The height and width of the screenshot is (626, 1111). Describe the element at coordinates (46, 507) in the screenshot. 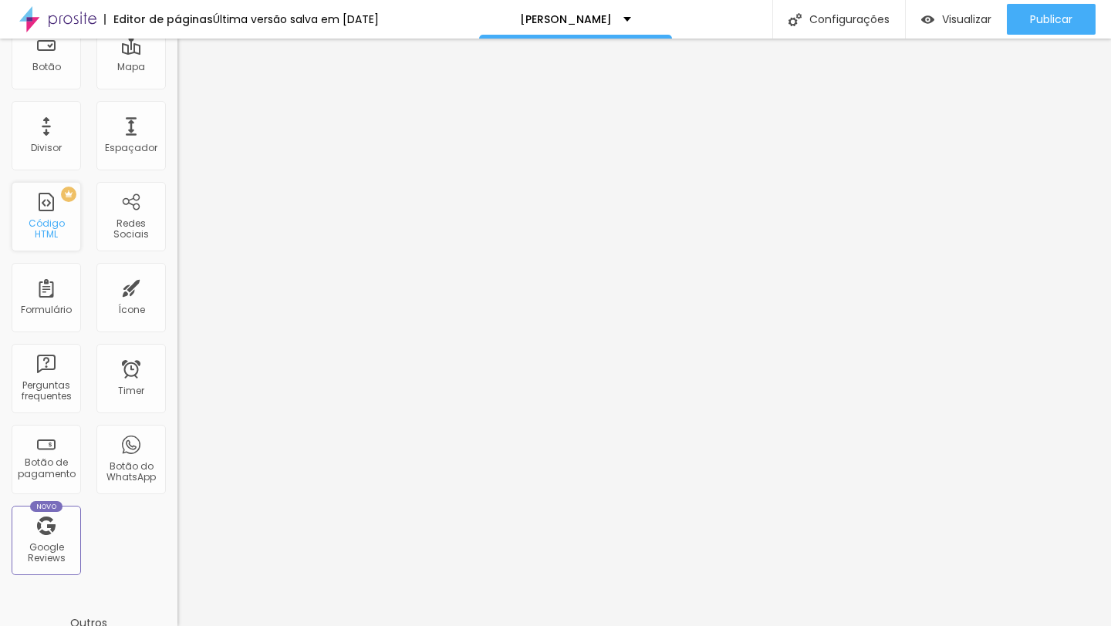

I see `div: Novo` at that location.